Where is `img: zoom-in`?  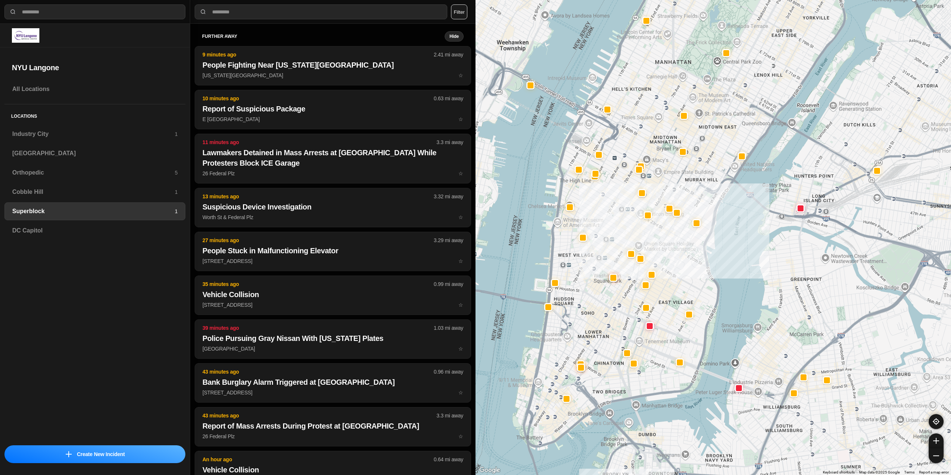 img: zoom-in is located at coordinates (936, 441).